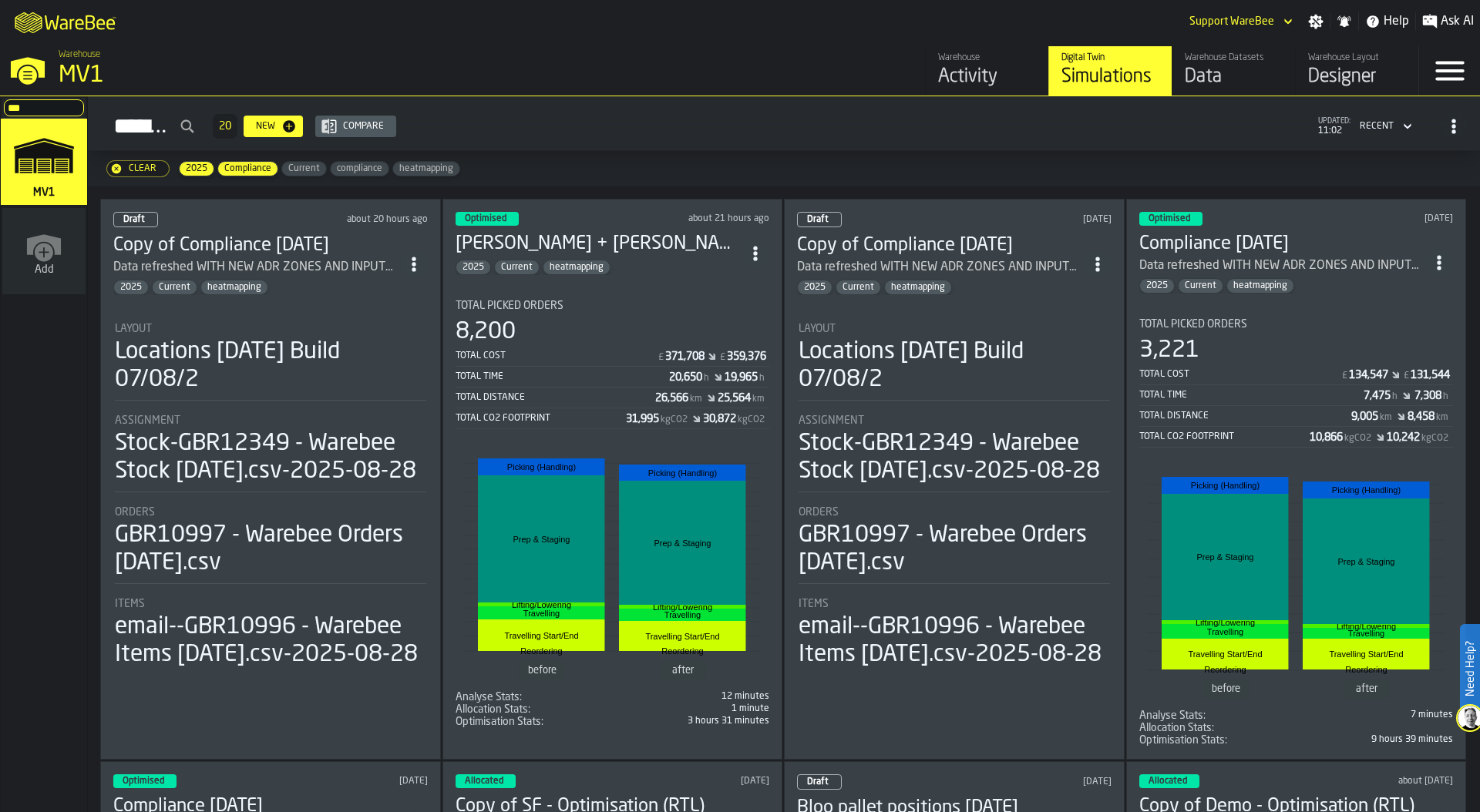 Image resolution: width=1480 pixels, height=812 pixels. Describe the element at coordinates (613, 722) in the screenshot. I see `span: 91,531` at that location.